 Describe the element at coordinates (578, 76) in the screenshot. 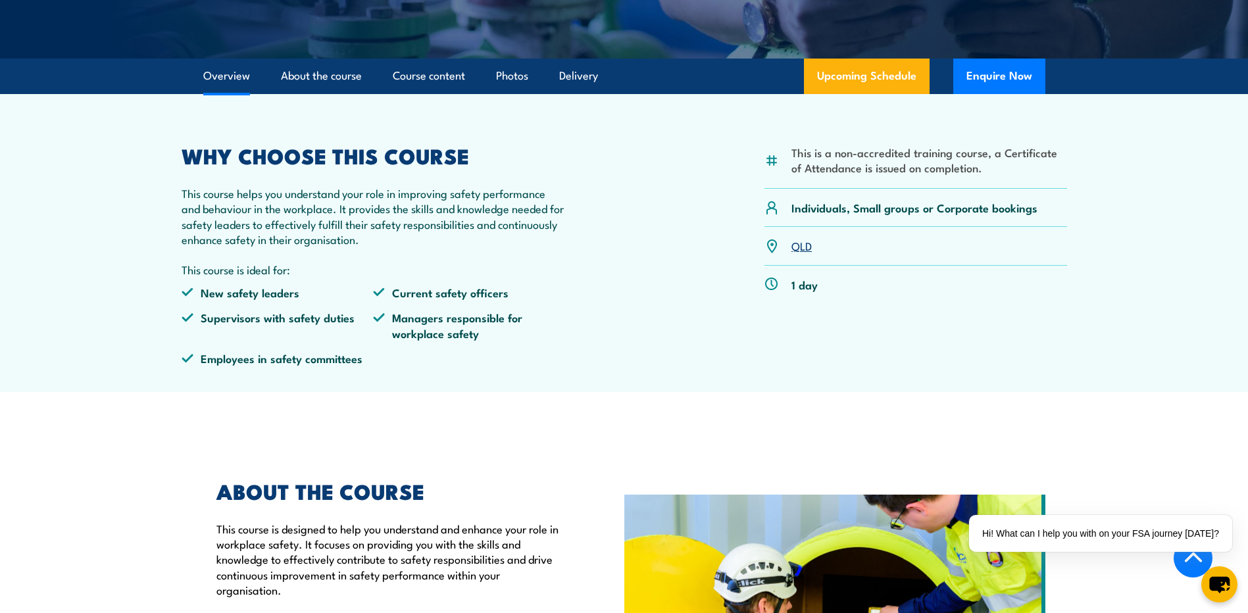

I see `a: Delivery` at that location.